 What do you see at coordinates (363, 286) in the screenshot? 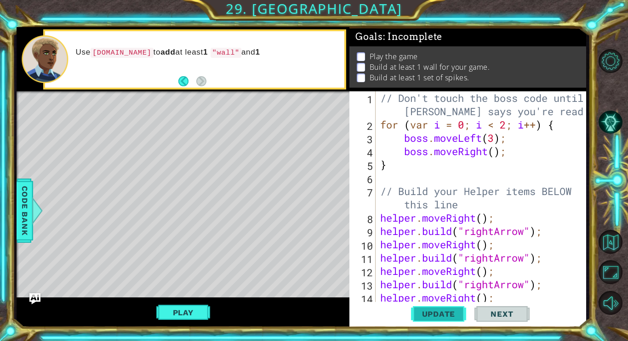
I see `div: 13` at bounding box center [363, 286].